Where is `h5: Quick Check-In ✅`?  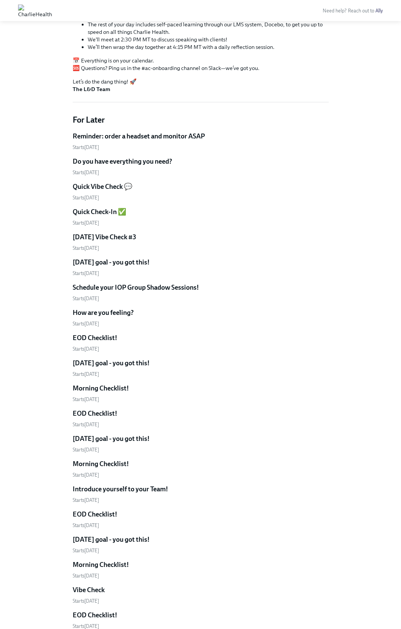
h5: Quick Check-In ✅ is located at coordinates (99, 212).